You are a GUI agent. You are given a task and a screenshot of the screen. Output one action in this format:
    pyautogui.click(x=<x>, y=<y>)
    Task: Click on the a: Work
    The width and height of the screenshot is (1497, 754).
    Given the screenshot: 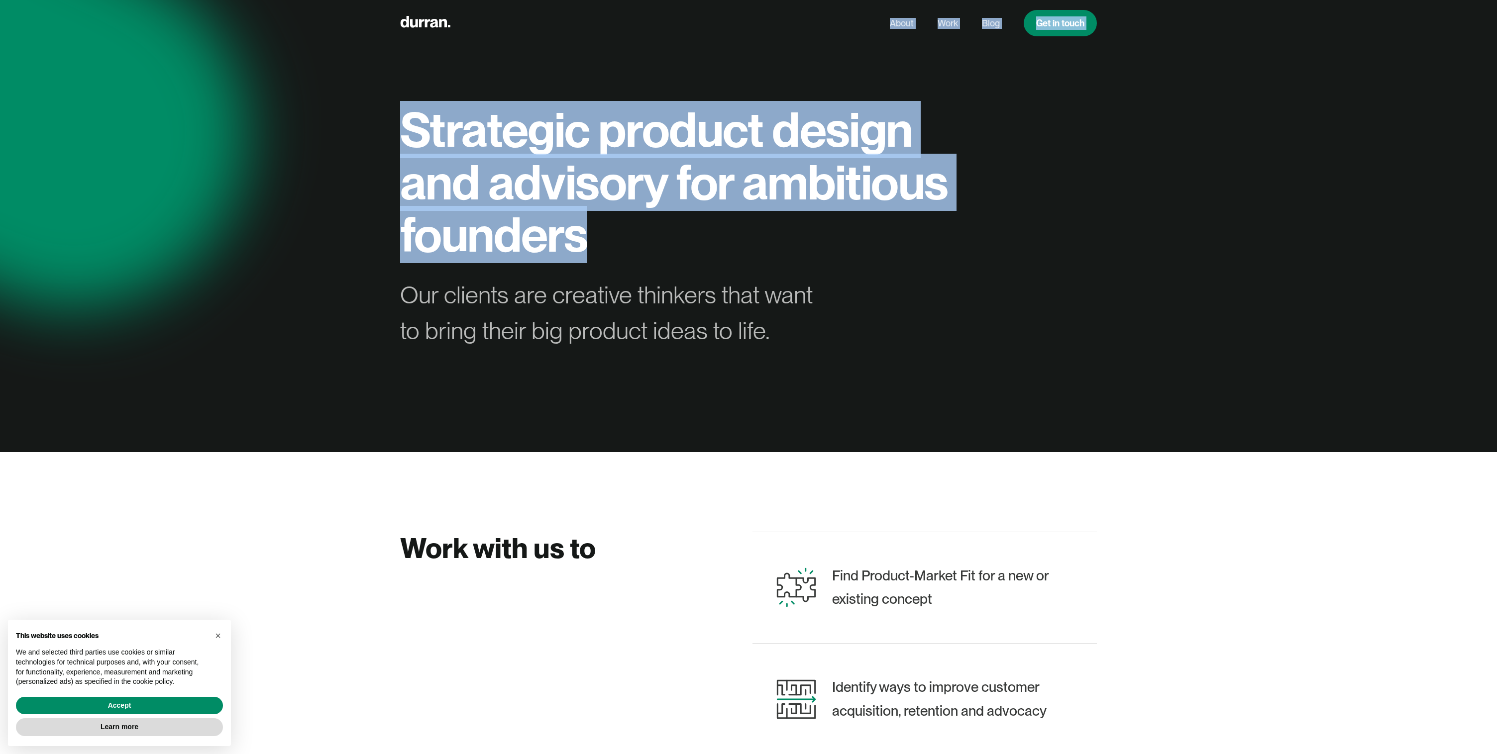 What is the action you would take?
    pyautogui.click(x=947, y=23)
    